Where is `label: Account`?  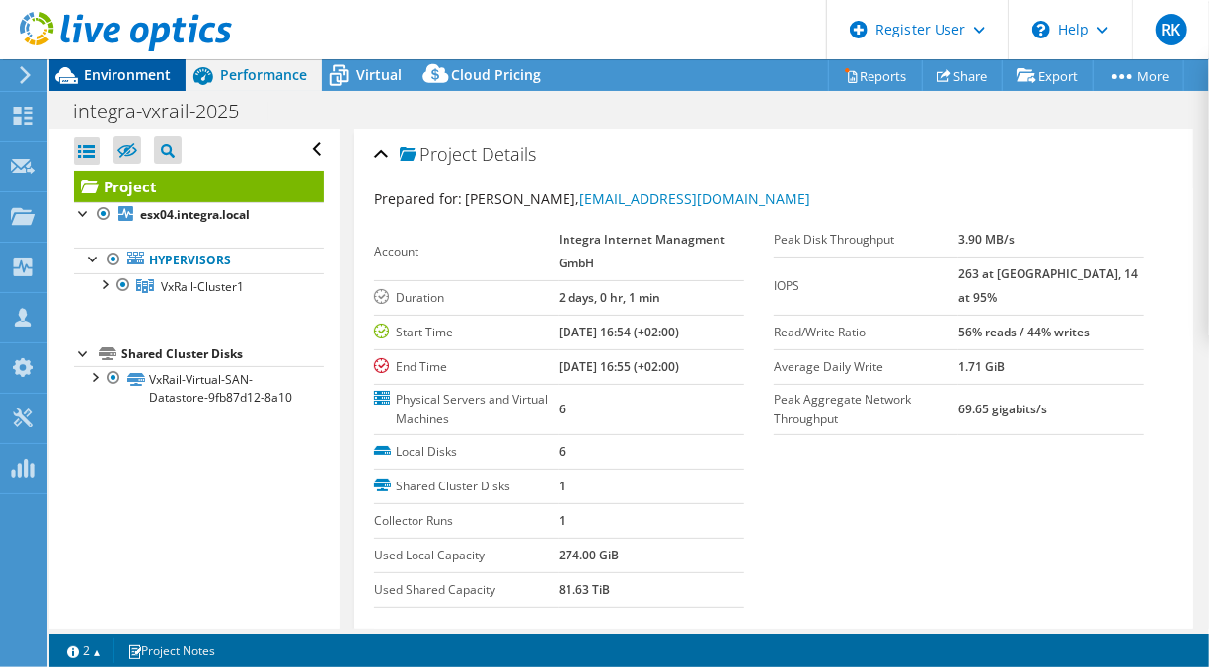 label: Account is located at coordinates (467, 252).